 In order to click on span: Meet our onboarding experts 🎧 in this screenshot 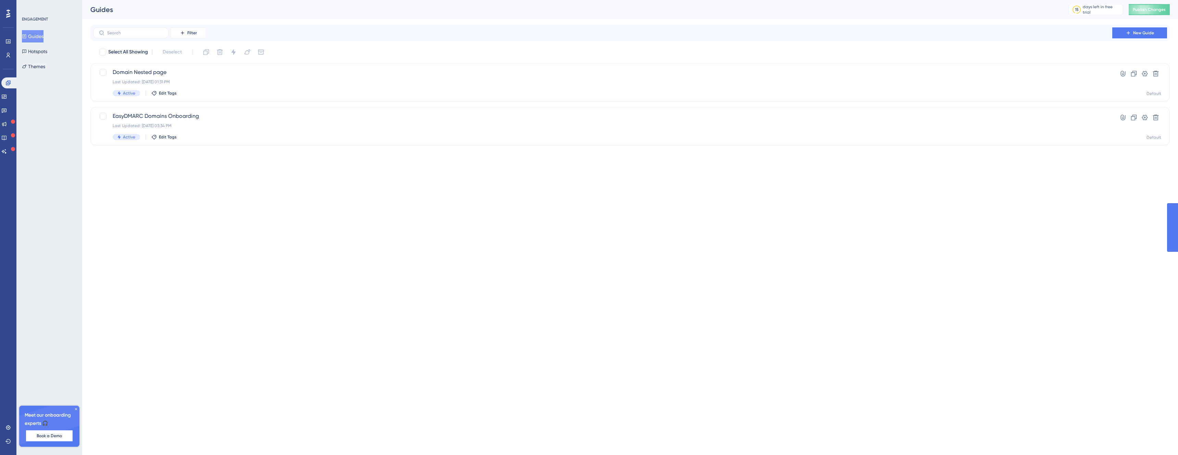, I will do `click(49, 419)`.